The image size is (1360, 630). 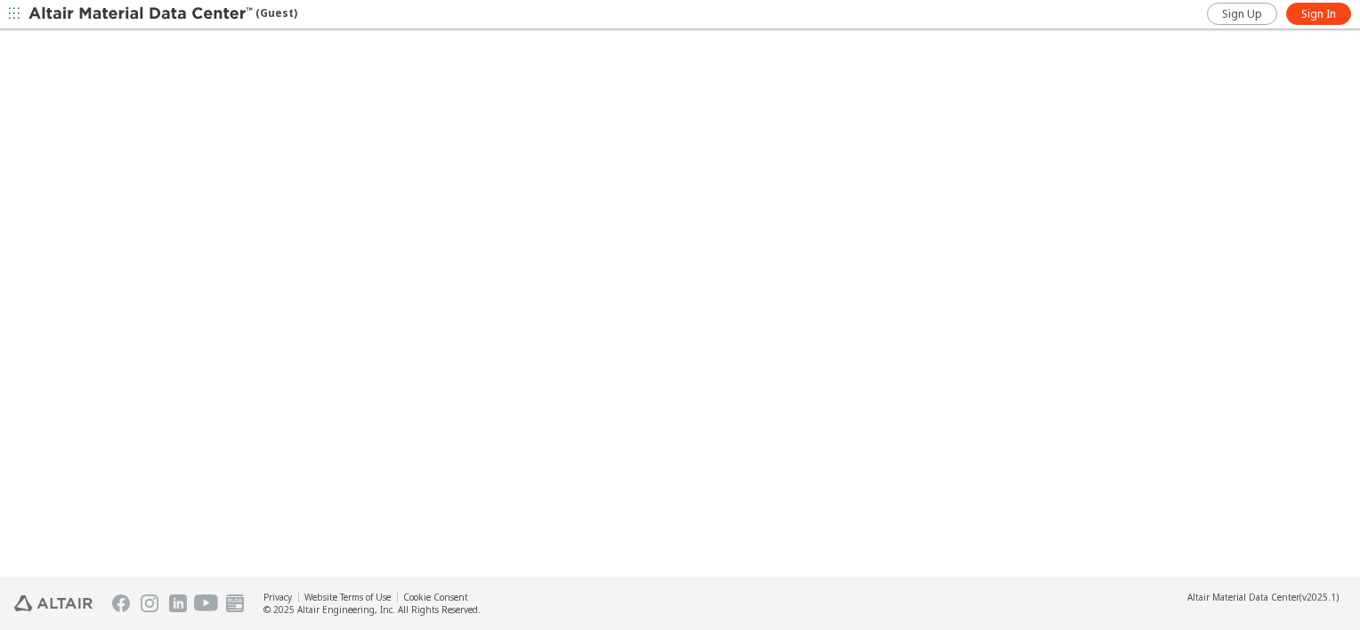 I want to click on div: © 2025 Altair Engineering, Inc. All Rights Reserved., so click(x=372, y=609).